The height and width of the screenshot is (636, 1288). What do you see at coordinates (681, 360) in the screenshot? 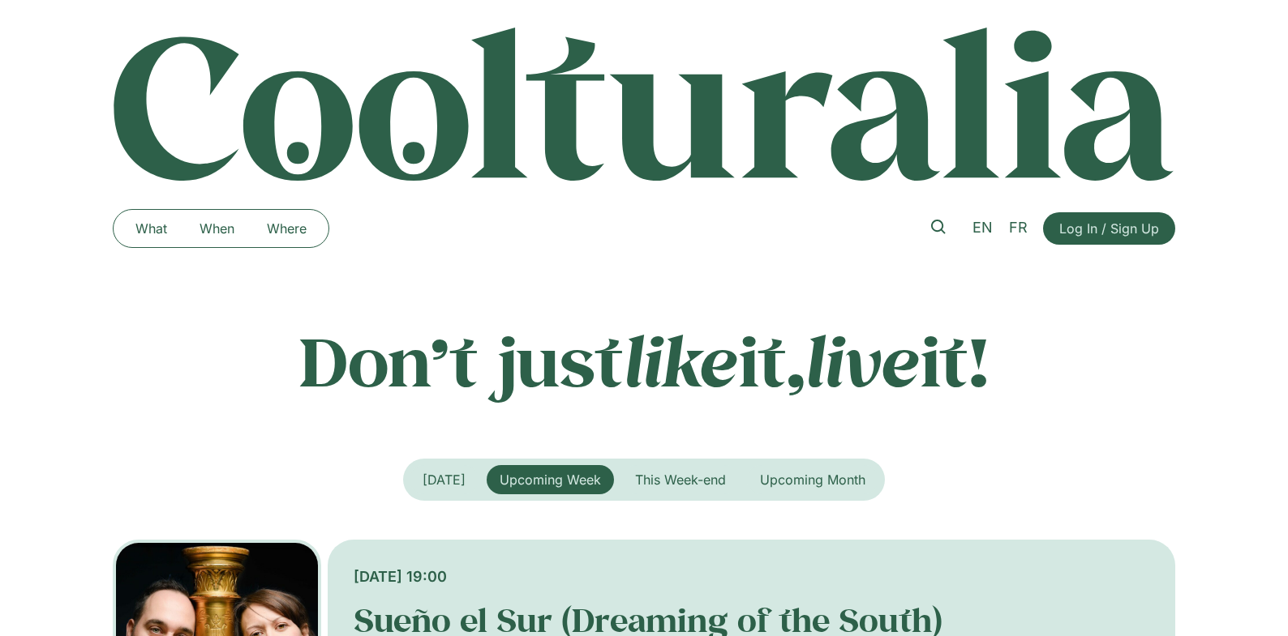
I see `em: like` at bounding box center [681, 360].